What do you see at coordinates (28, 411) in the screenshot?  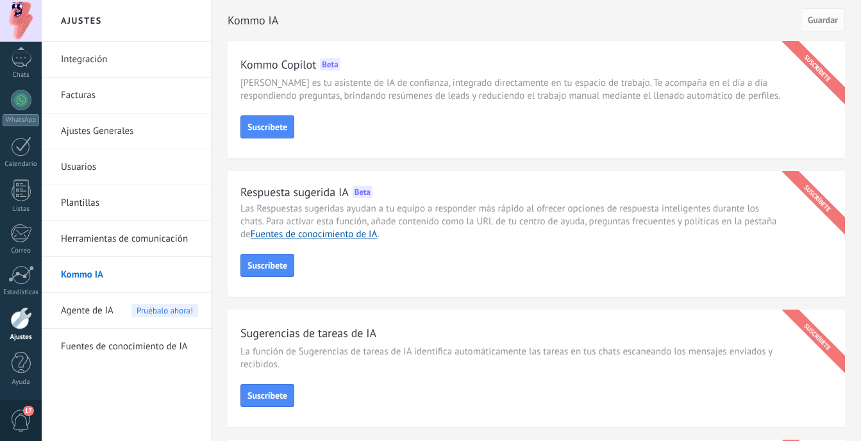 I see `span: 17` at bounding box center [28, 411].